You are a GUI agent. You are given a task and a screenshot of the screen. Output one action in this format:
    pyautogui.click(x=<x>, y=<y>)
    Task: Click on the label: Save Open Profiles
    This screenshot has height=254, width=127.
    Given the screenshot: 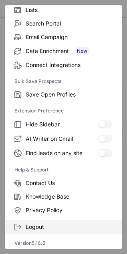 What is the action you would take?
    pyautogui.click(x=63, y=95)
    